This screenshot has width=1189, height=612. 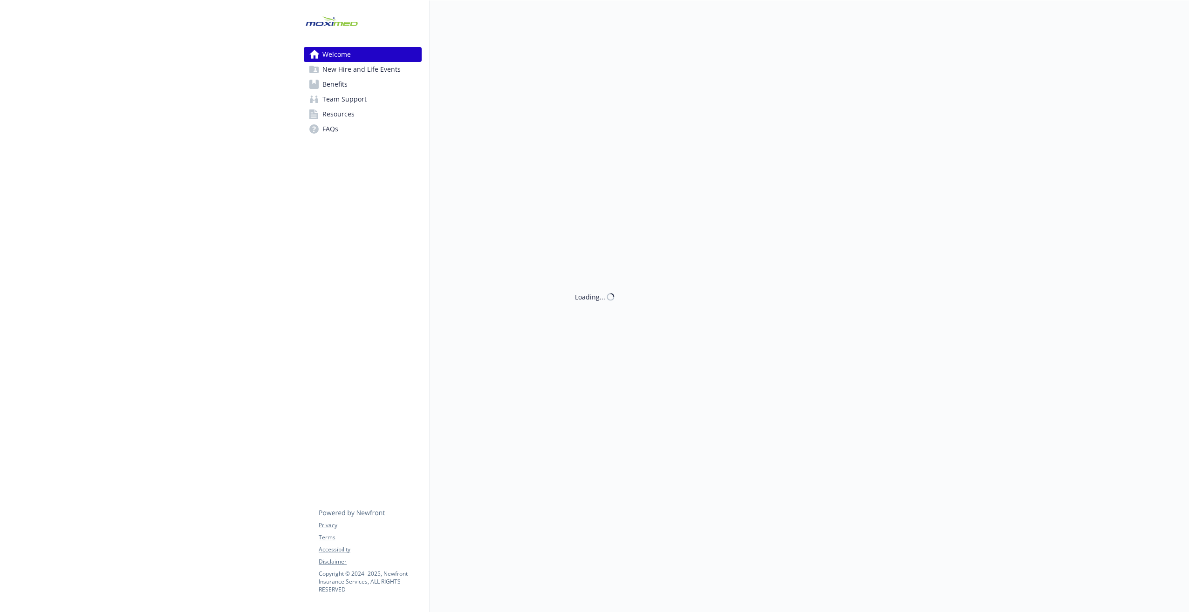 What do you see at coordinates (344, 99) in the screenshot?
I see `span: Team Support` at bounding box center [344, 99].